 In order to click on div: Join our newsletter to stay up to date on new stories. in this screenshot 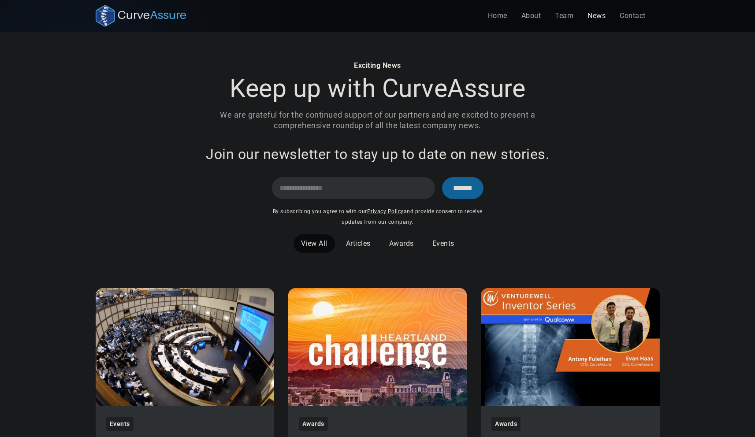, I will do `click(378, 154)`.